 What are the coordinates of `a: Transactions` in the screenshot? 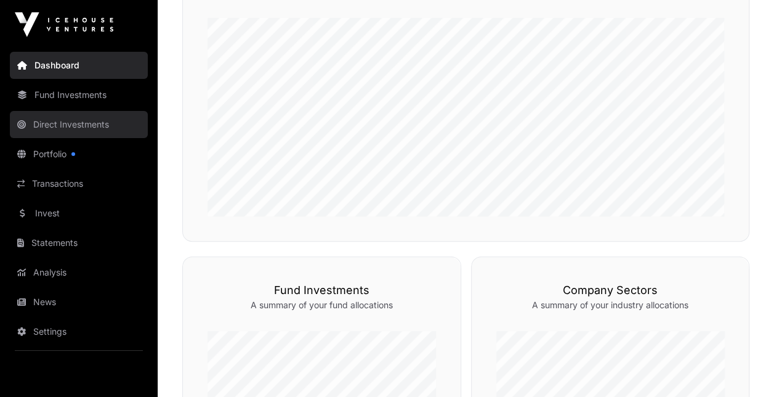 It's located at (79, 184).